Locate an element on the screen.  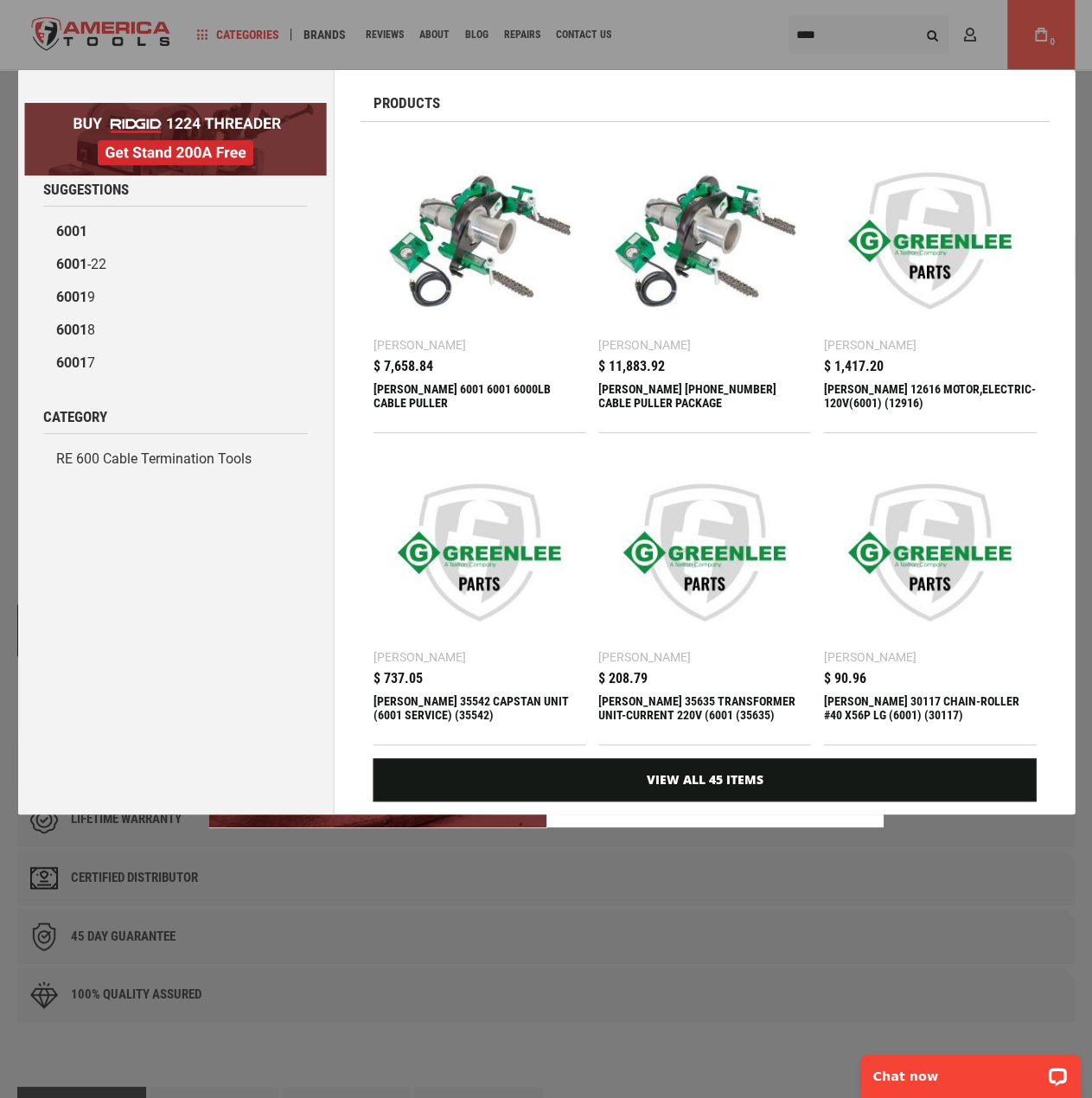
img: GREENLEE 6001 6001 6000LB CABLE PULLER is located at coordinates (479, 240).